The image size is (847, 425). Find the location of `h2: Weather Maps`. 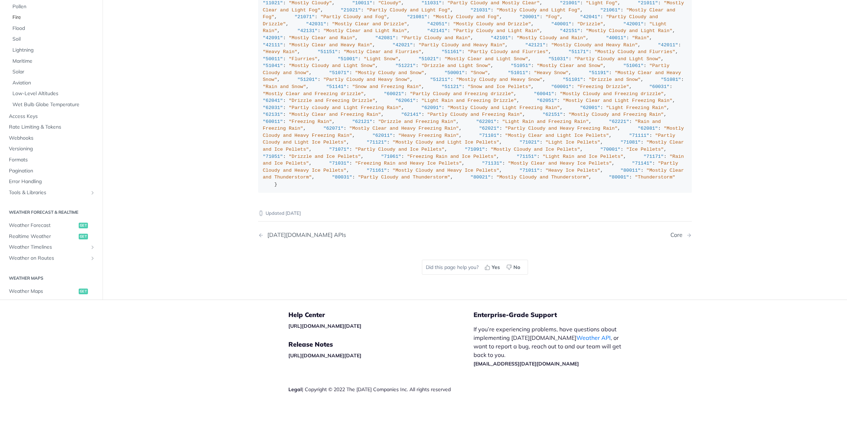

h2: Weather Maps is located at coordinates (51, 278).